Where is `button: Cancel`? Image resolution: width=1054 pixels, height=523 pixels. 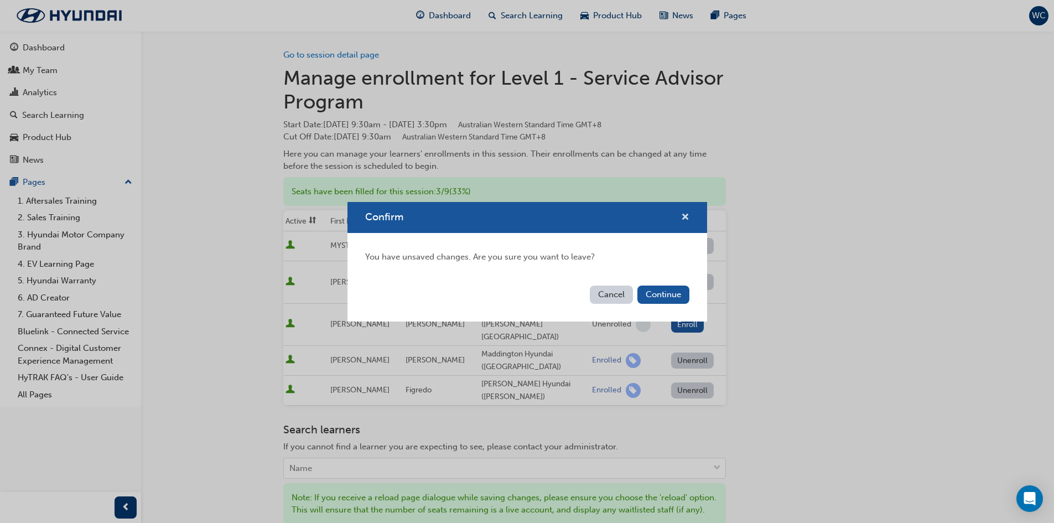 button: Cancel is located at coordinates (612, 294).